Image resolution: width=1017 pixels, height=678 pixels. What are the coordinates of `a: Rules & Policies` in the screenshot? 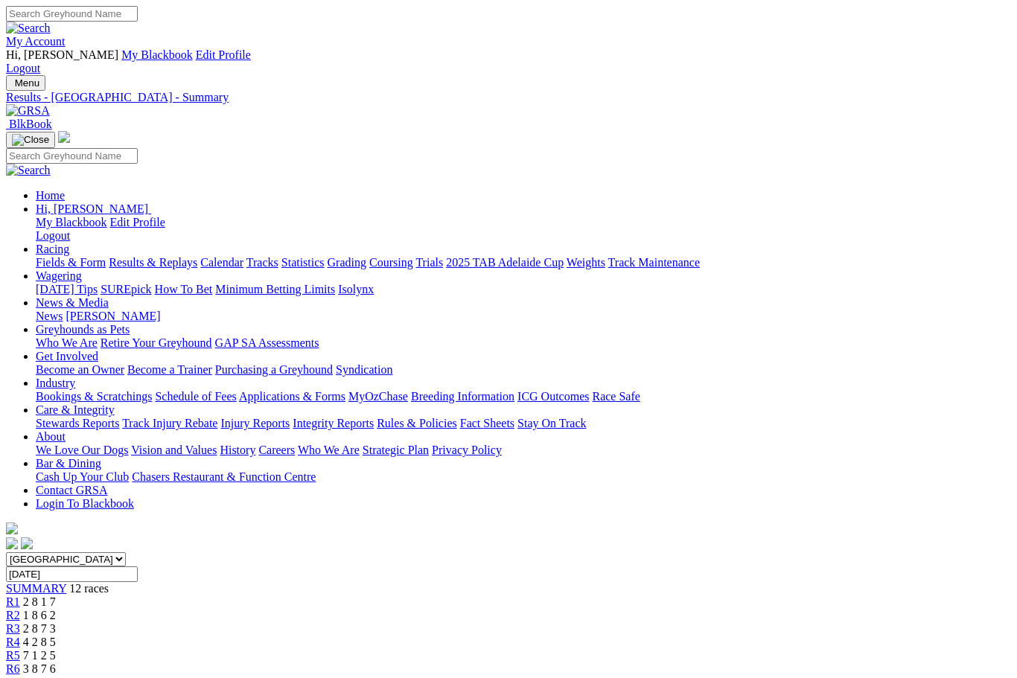 It's located at (417, 423).